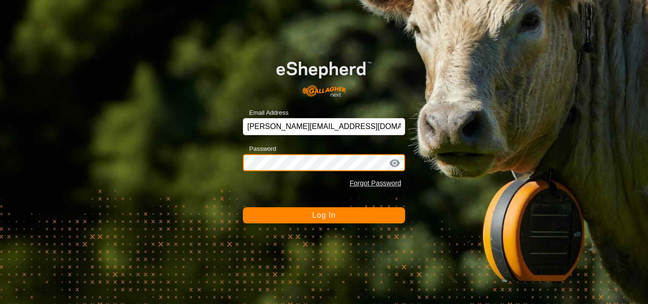  Describe the element at coordinates (323, 75) in the screenshot. I see `img: E-shepherd Logo` at that location.